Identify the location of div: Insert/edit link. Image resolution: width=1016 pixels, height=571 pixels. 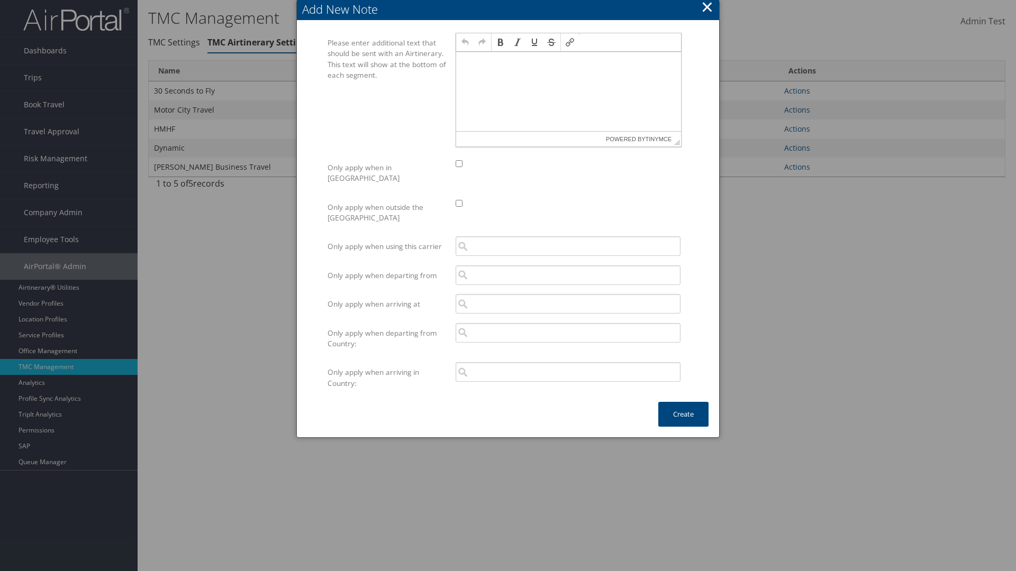
(570, 42).